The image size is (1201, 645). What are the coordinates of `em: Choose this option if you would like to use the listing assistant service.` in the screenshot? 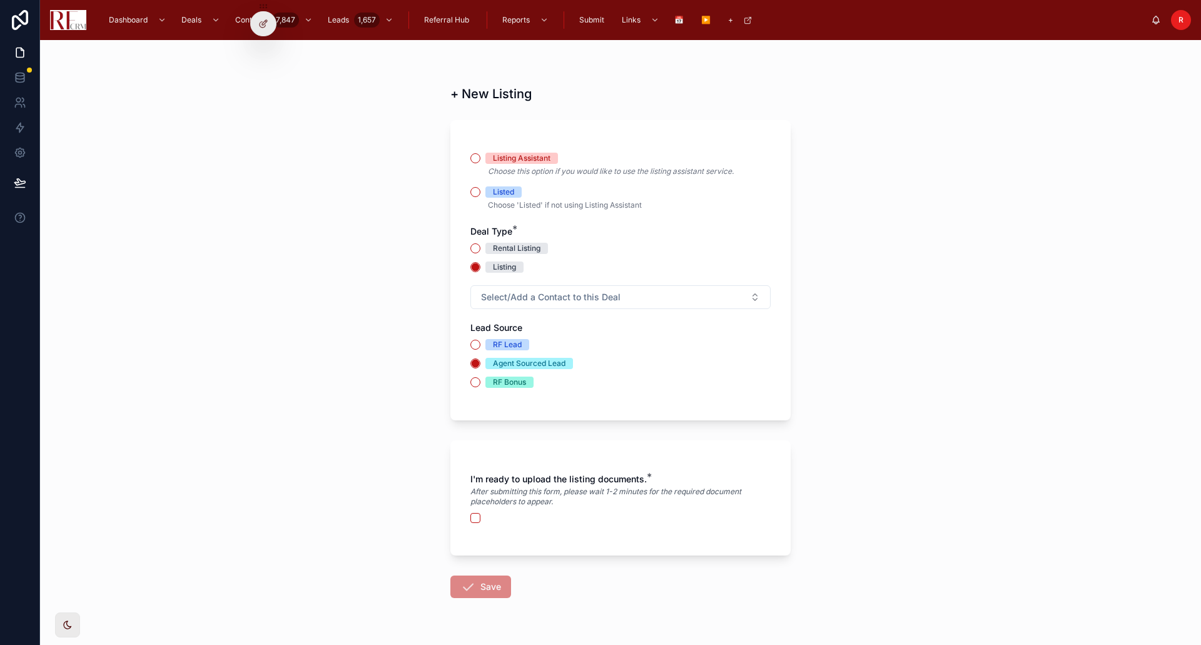 It's located at (610, 171).